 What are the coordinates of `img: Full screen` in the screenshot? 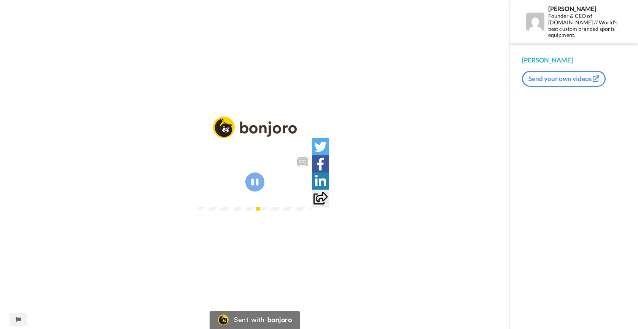 It's located at (301, 196).